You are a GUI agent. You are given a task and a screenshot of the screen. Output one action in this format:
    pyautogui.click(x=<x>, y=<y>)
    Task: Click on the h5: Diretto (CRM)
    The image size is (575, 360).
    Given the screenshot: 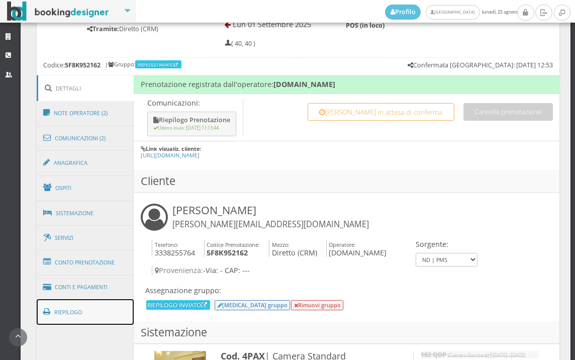 What is the action you would take?
    pyautogui.click(x=139, y=29)
    